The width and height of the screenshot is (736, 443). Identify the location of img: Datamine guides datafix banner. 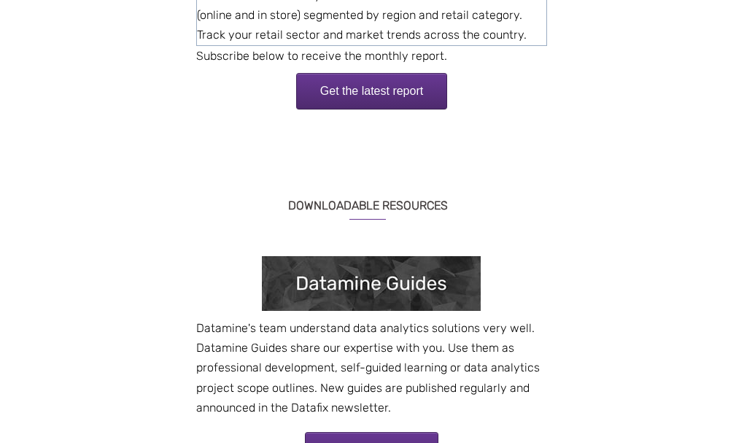
(371, 283).